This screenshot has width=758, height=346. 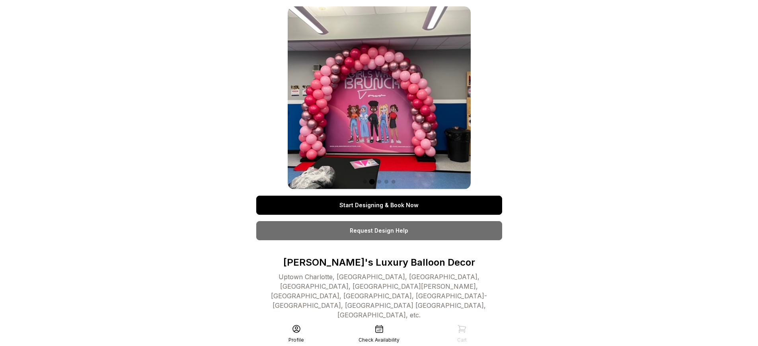 I want to click on div: Cart, so click(x=462, y=340).